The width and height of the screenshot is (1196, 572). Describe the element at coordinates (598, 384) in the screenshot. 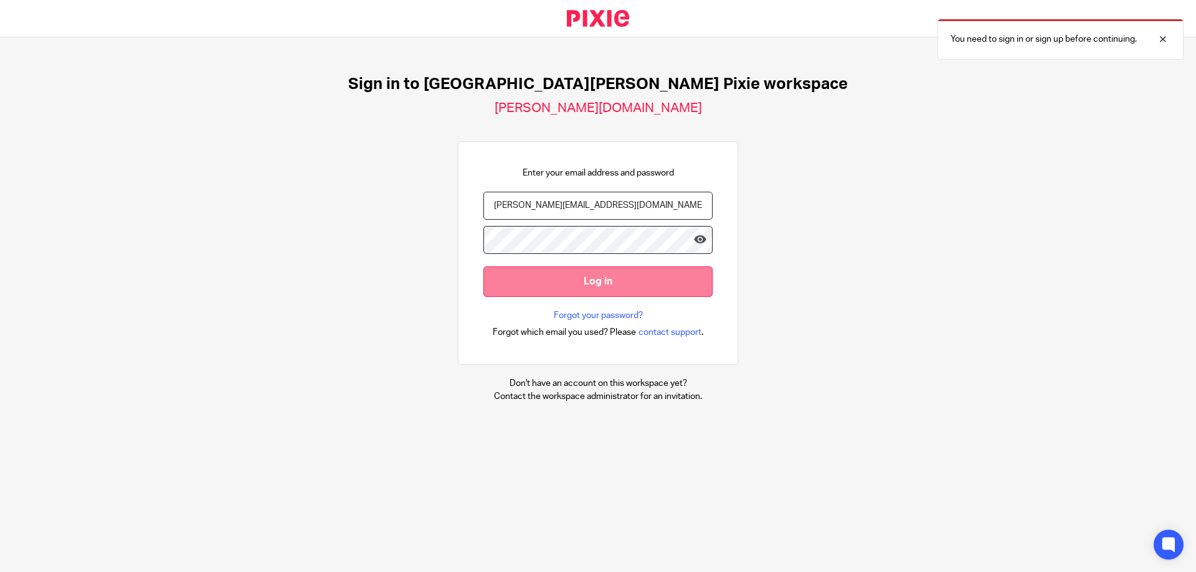

I see `p: Don't have an account on this workspace yet?` at that location.